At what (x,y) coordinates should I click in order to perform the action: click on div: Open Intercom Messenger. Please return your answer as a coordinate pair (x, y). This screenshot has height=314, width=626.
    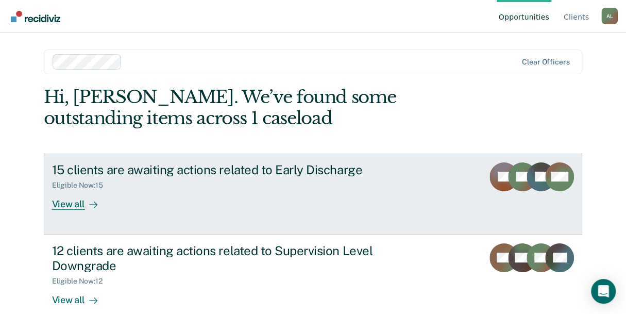
    Looking at the image, I should click on (603, 291).